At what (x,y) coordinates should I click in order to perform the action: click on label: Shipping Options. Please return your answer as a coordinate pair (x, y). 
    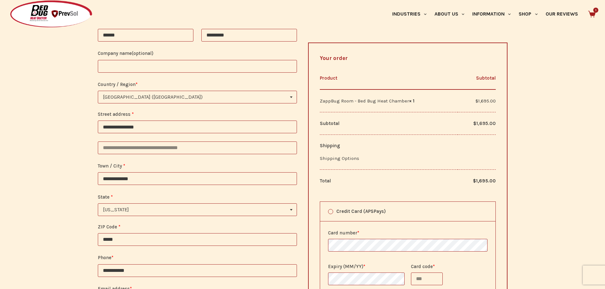
    Looking at the image, I should click on (340, 159).